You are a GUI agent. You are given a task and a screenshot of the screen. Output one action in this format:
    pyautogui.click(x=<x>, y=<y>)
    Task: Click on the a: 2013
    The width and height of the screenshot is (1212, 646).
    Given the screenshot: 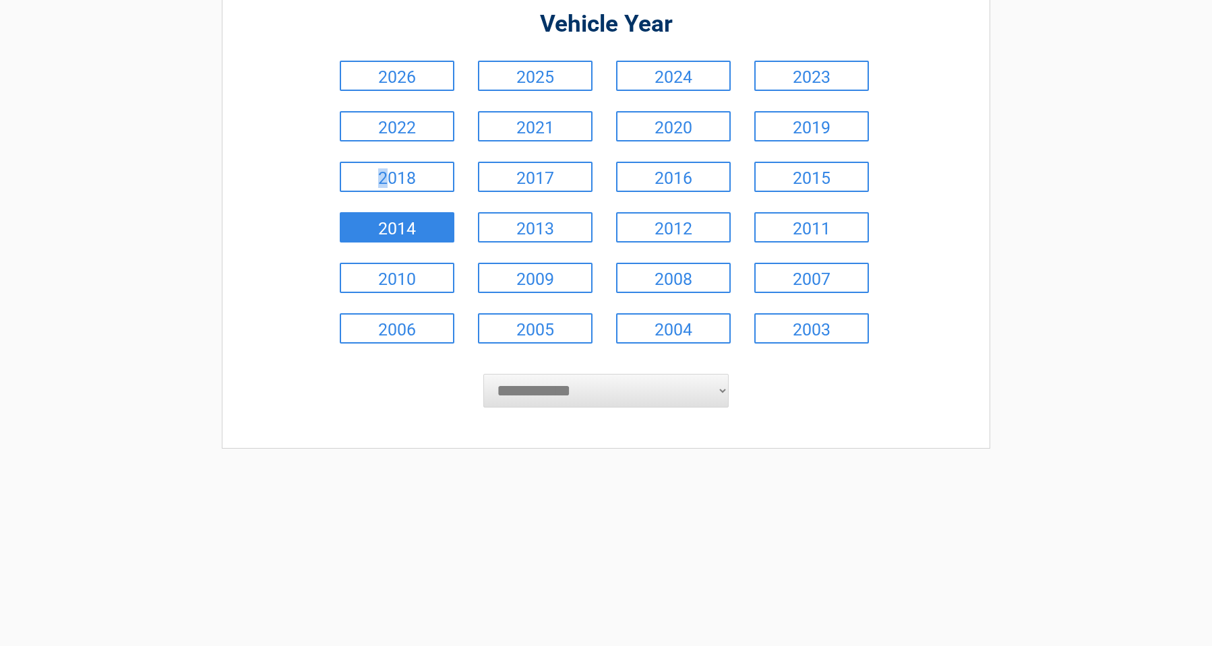 What is the action you would take?
    pyautogui.click(x=535, y=227)
    